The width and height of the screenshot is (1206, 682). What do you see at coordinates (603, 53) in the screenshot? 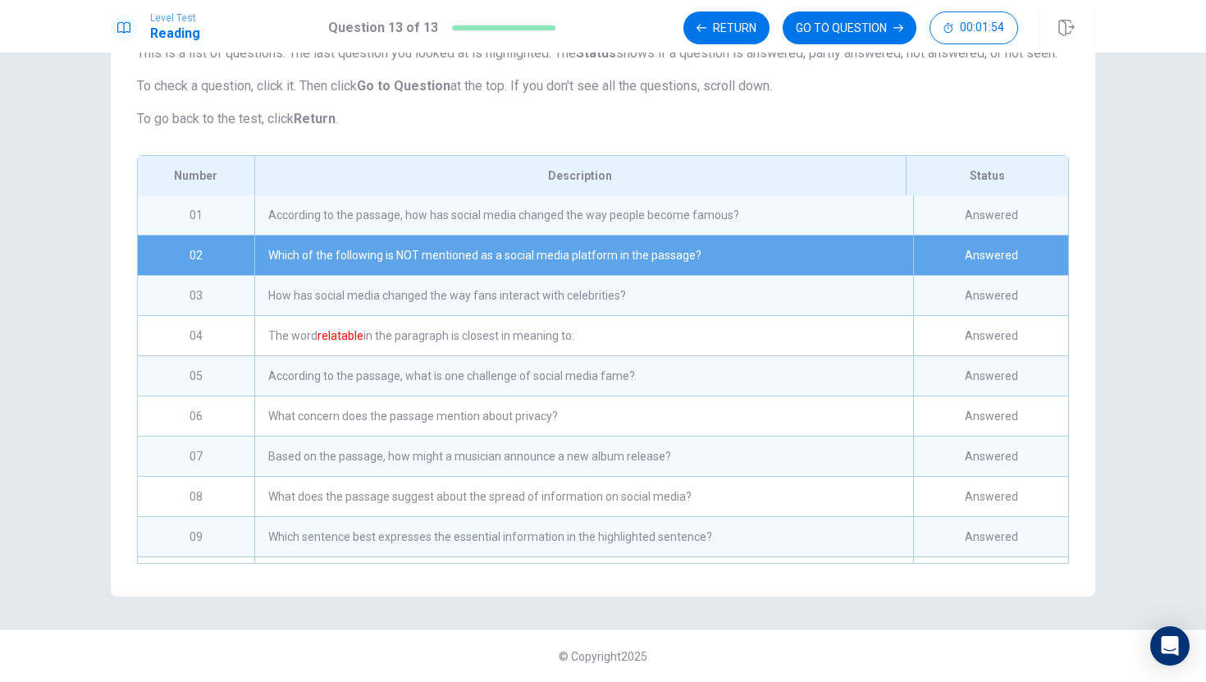
I see `p: This is a list of questions. The last question you looked at is highlighted. The shows if a quest...` at bounding box center [603, 53].